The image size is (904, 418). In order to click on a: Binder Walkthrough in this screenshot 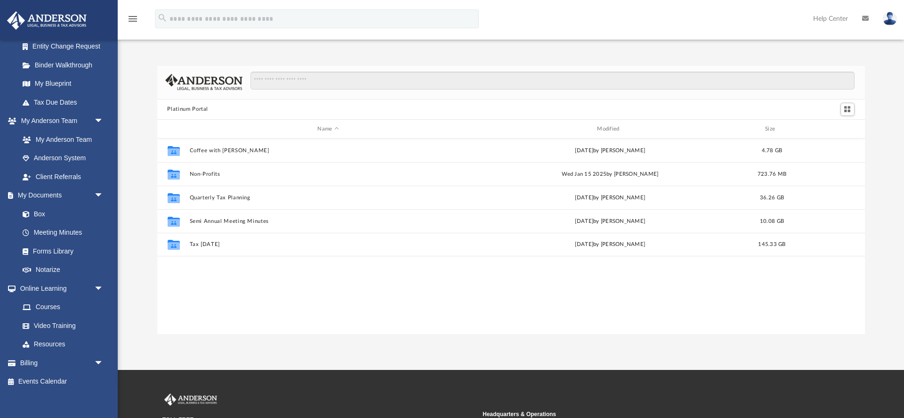, I will do `click(65, 65)`.